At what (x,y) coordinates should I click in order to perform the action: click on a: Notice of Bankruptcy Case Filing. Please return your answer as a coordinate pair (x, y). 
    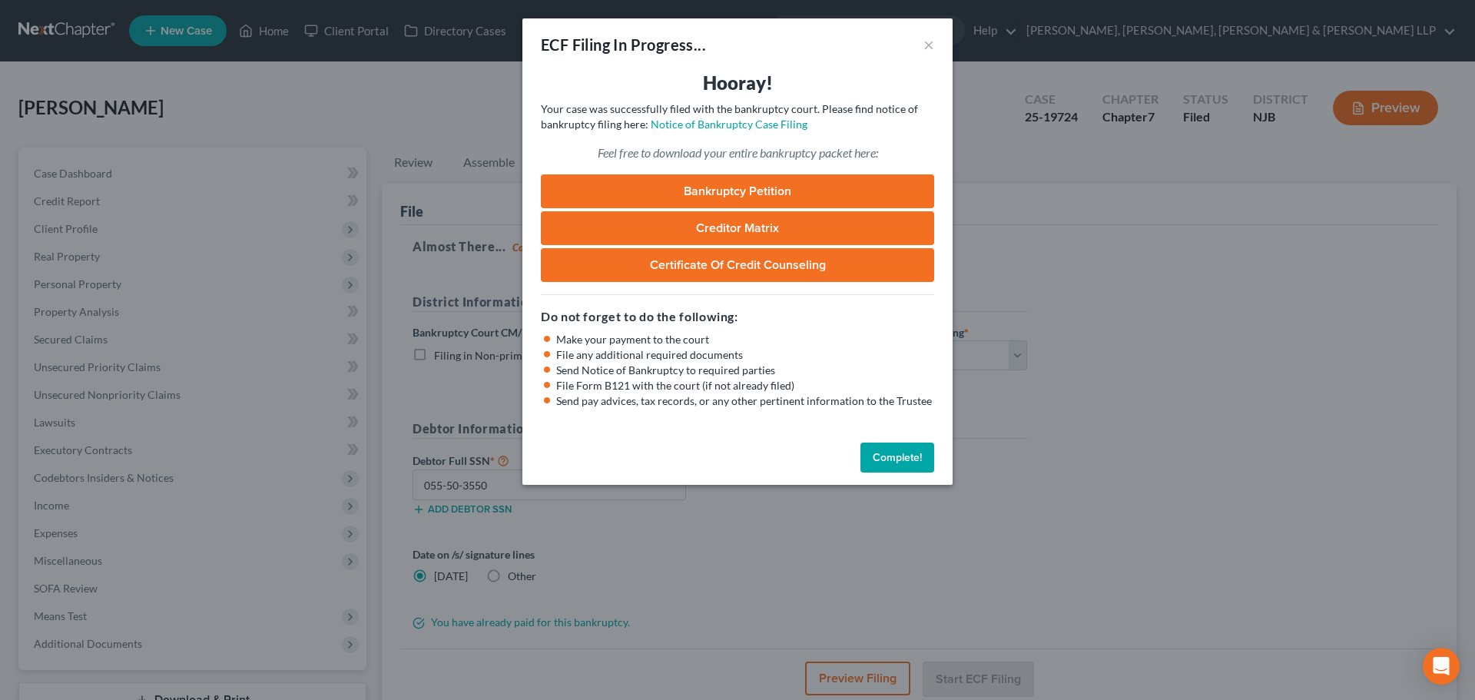
    Looking at the image, I should click on (729, 124).